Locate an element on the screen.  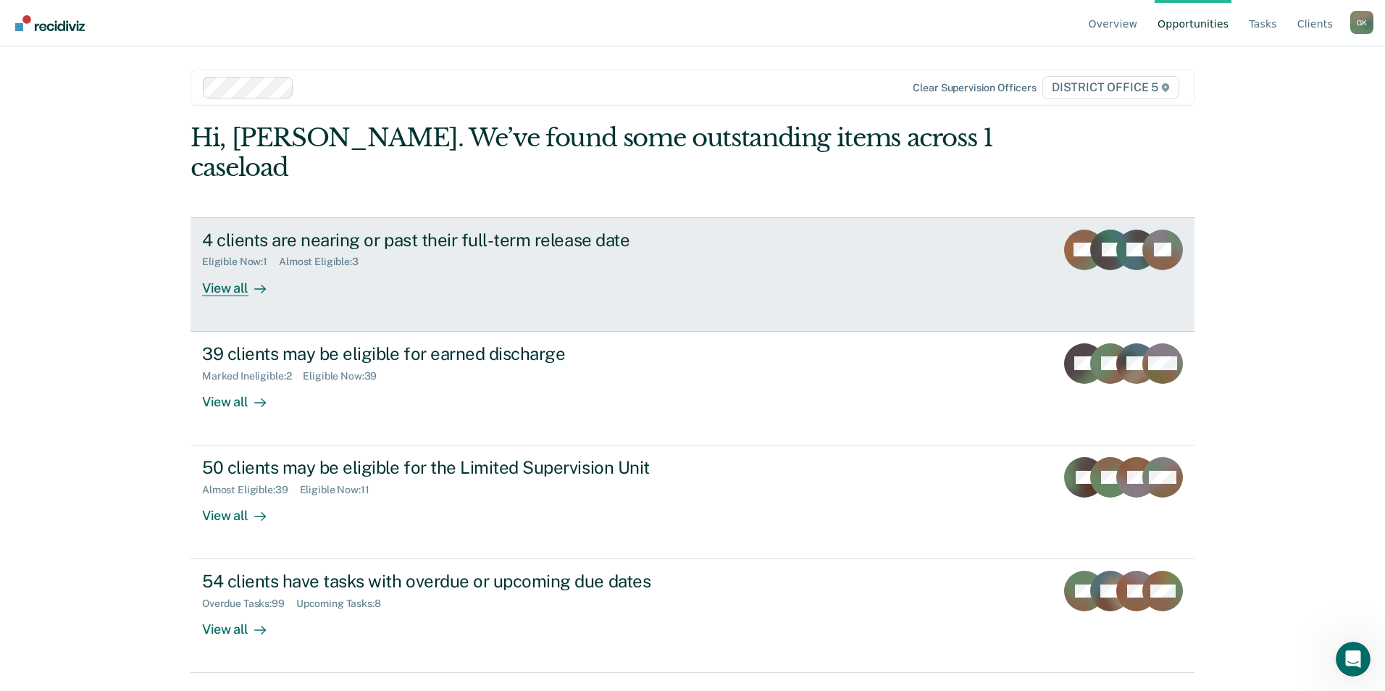
div: Eligible Now : 39 is located at coordinates (346, 376).